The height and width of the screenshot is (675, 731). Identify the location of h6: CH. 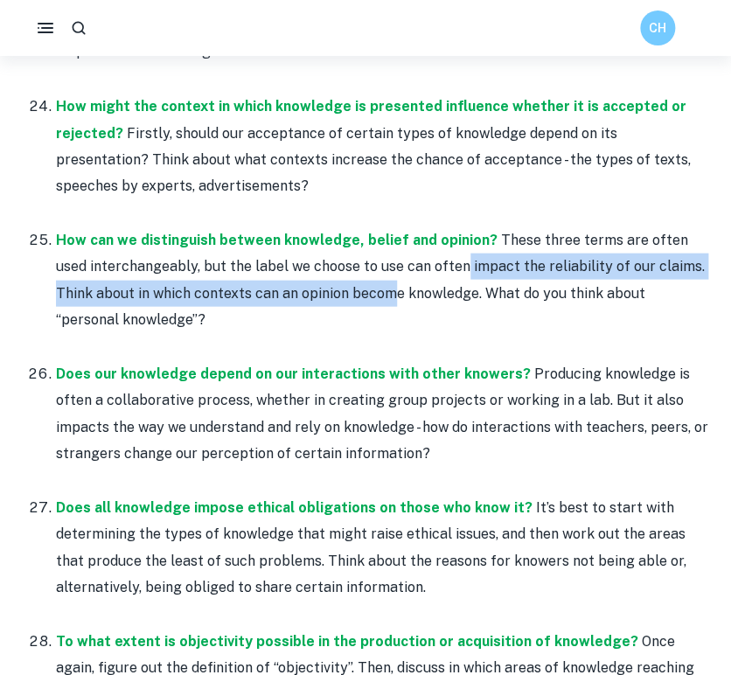
(658, 28).